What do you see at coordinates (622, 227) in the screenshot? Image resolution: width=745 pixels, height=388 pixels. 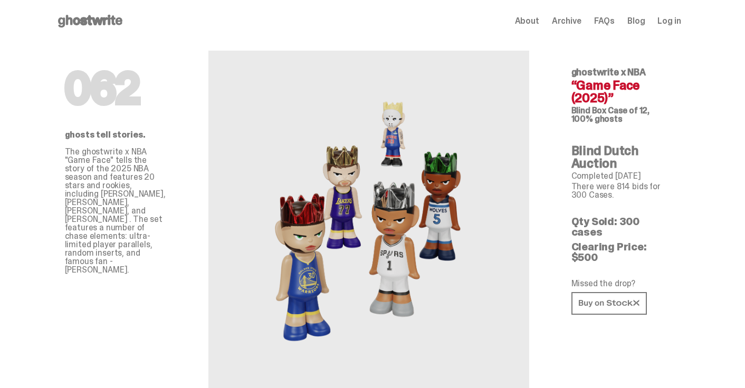 I see `p: Qty Sold: 300 cases` at bounding box center [622, 227].